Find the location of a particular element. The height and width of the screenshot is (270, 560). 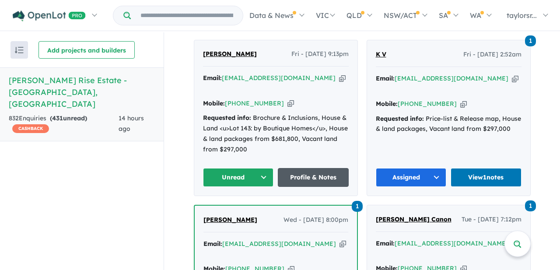

img: Openlot PRO Logo White is located at coordinates (49, 16).